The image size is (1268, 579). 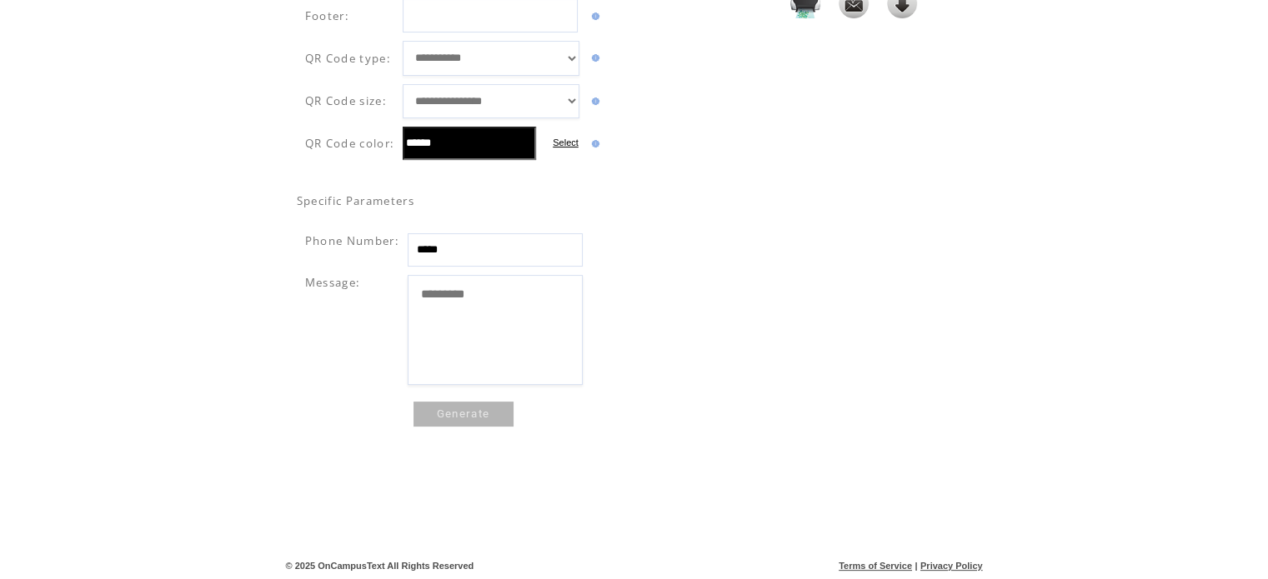 What do you see at coordinates (348, 58) in the screenshot?
I see `span: QR Code type:` at bounding box center [348, 58].